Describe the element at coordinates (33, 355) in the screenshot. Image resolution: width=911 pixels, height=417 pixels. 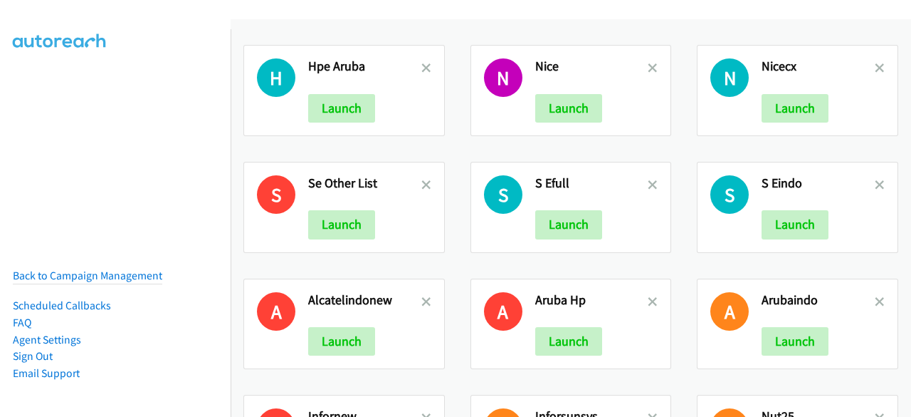
I see `a: Sign Out` at that location.